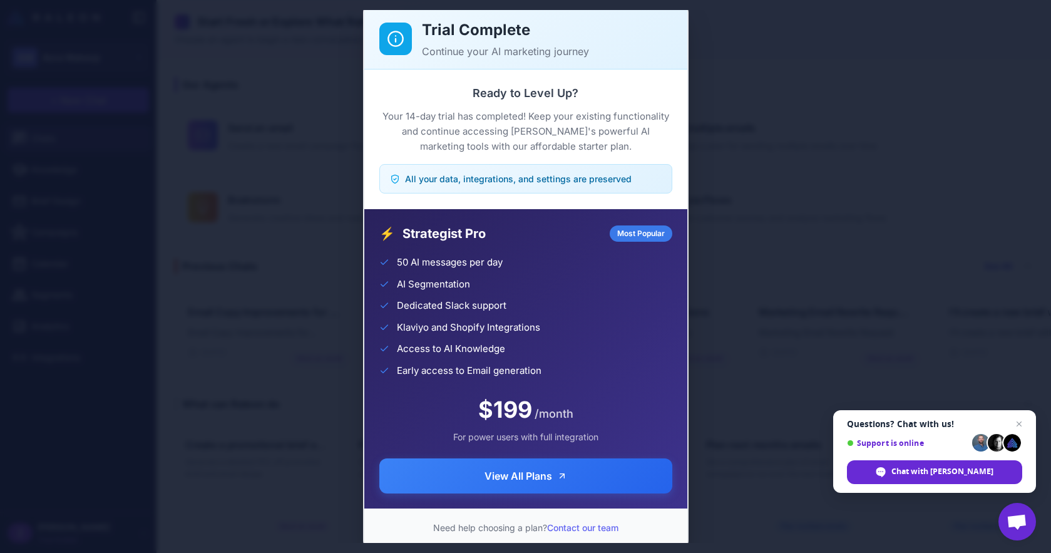  What do you see at coordinates (502, 233) in the screenshot?
I see `span: Strategist Pro` at bounding box center [502, 233].